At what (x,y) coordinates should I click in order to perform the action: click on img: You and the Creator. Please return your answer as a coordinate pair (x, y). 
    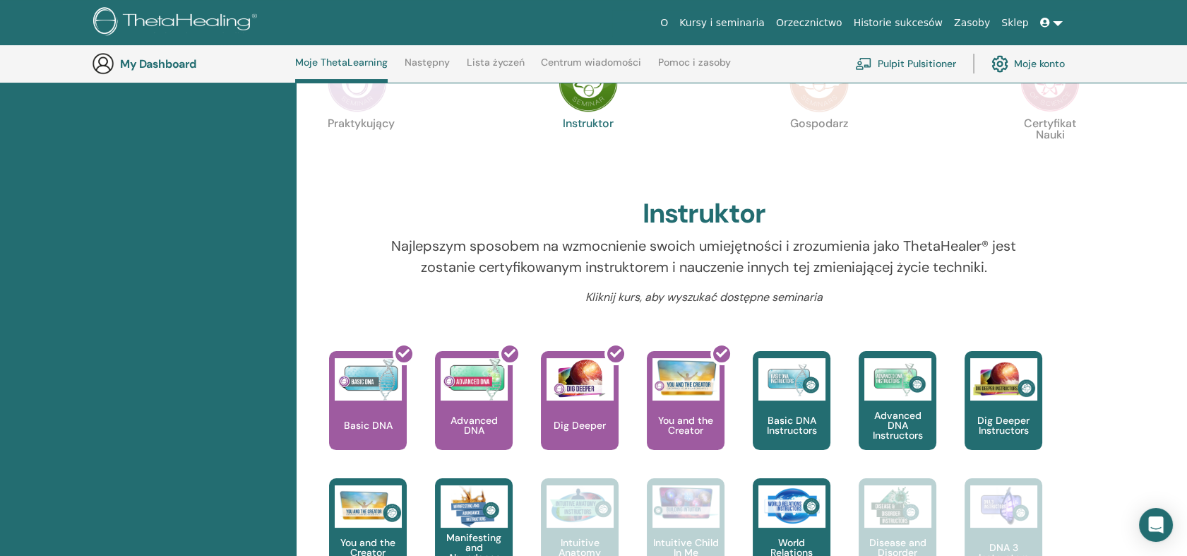
    Looking at the image, I should click on (686, 377).